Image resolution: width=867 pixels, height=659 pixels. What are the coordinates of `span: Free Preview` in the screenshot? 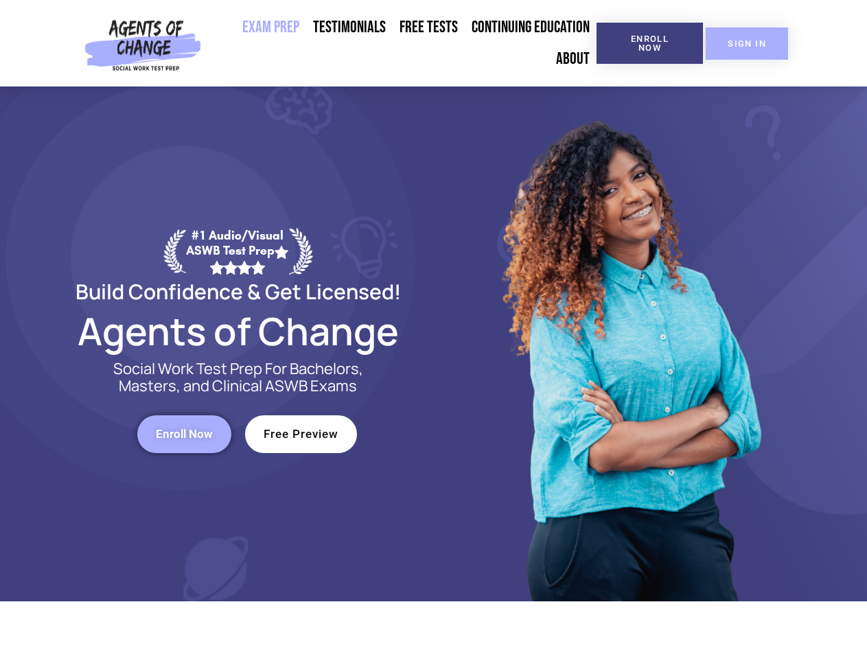 It's located at (301, 434).